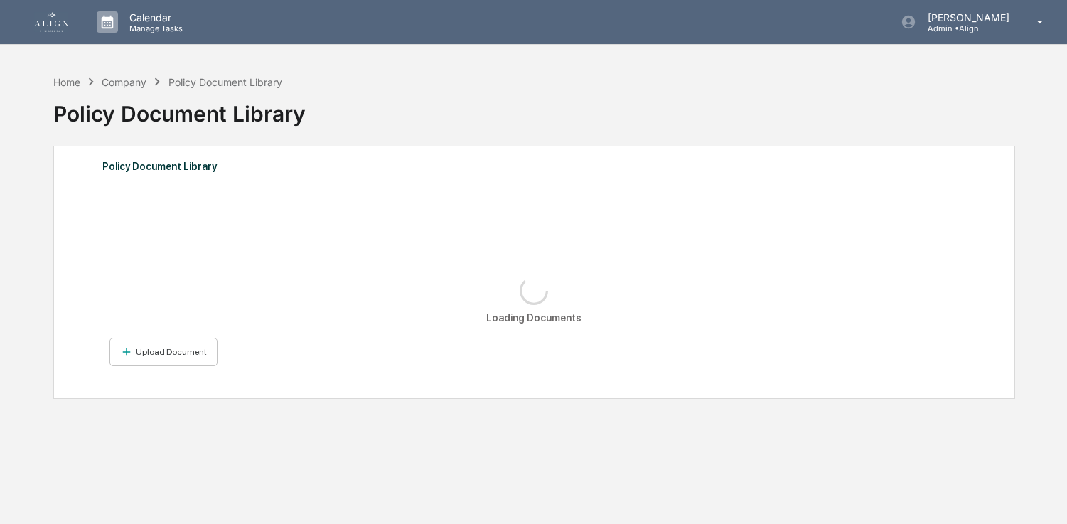  What do you see at coordinates (164, 352) in the screenshot?
I see `button: Upload Document` at bounding box center [164, 352].